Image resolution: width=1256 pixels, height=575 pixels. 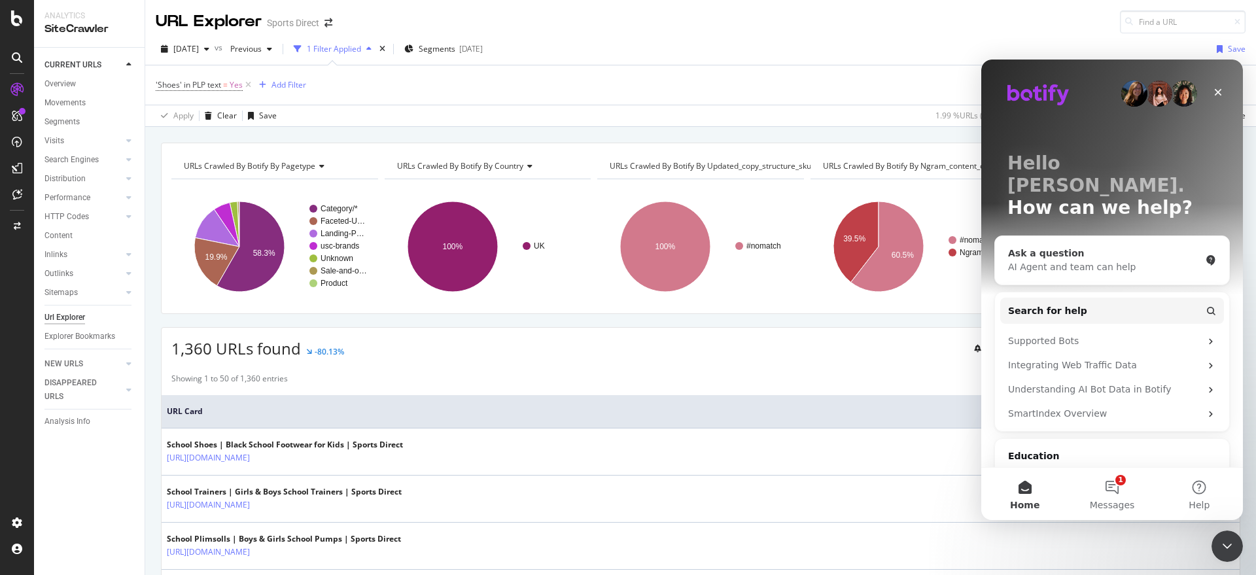 I want to click on img: Profile image for Laura, so click(x=153, y=34).